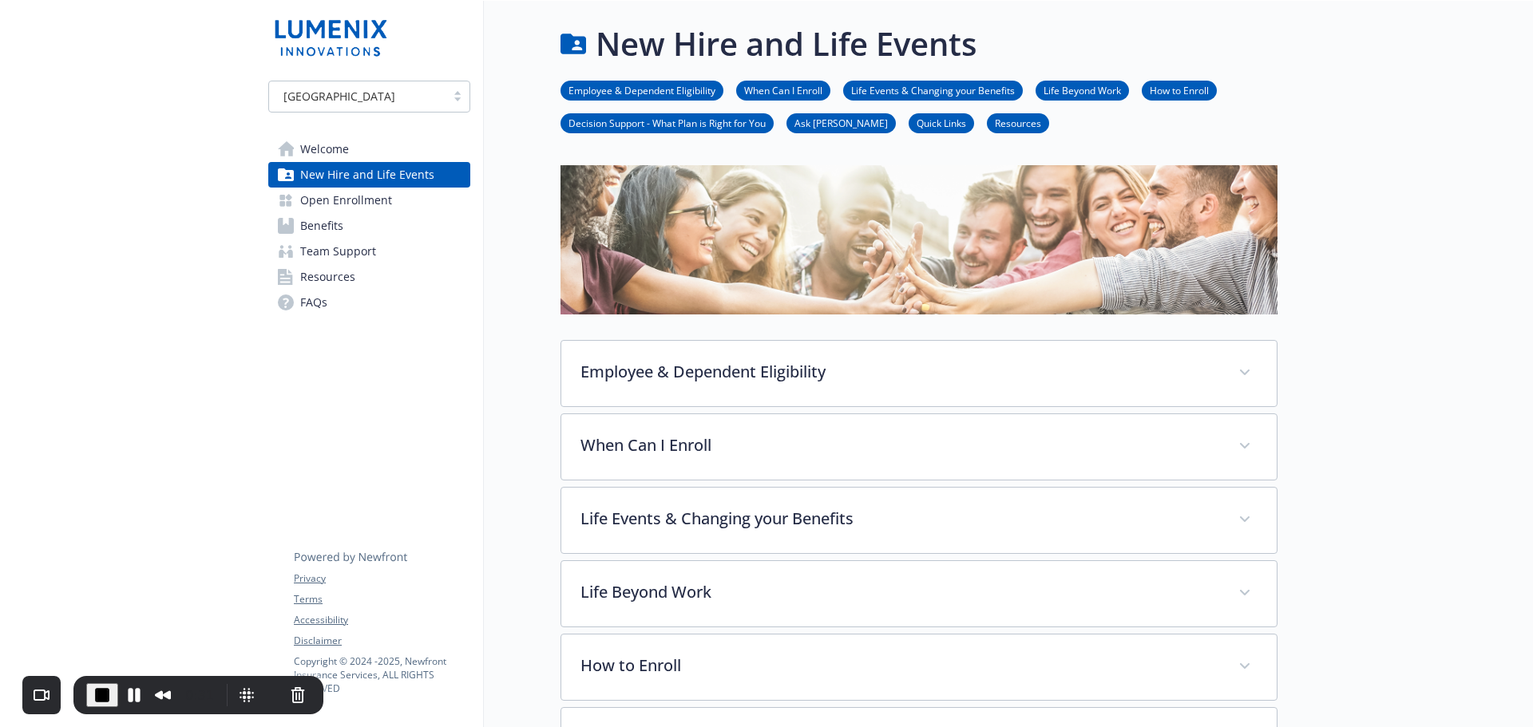  Describe the element at coordinates (369, 200) in the screenshot. I see `a: Open Enrollment` at that location.